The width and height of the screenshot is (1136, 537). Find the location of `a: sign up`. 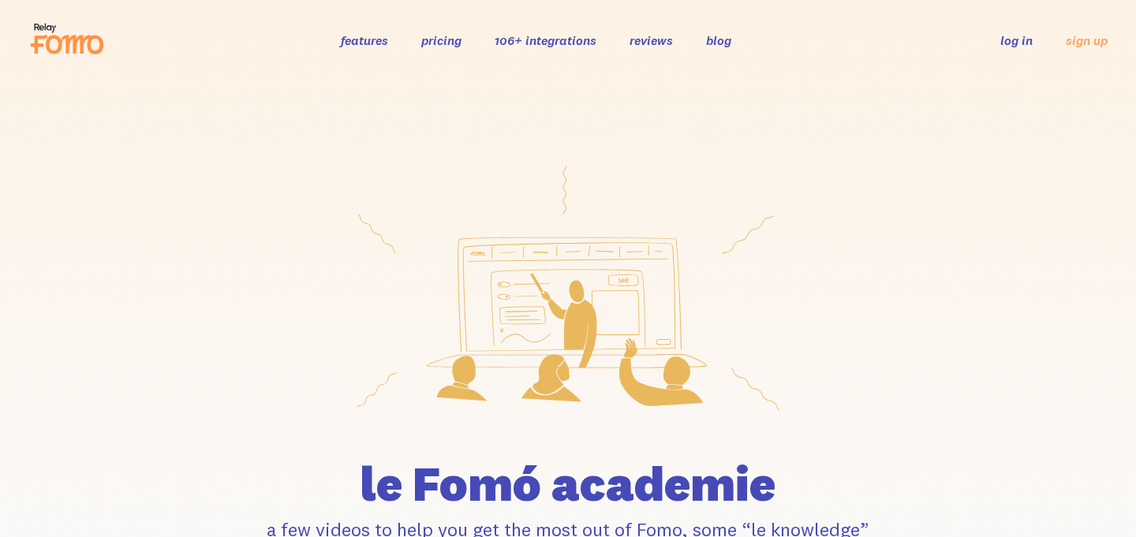

a: sign up is located at coordinates (1086, 40).